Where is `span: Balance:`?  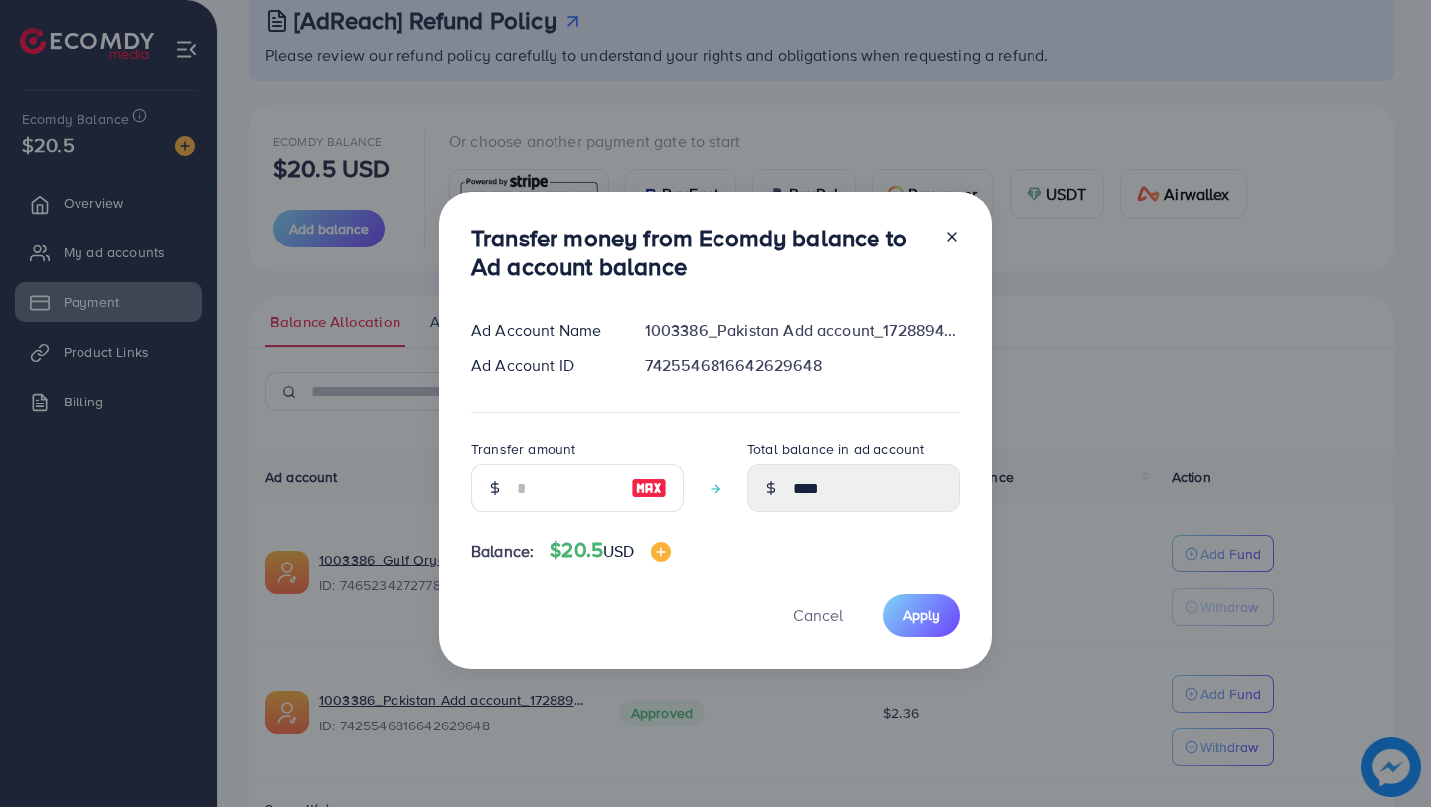 span: Balance: is located at coordinates (502, 551).